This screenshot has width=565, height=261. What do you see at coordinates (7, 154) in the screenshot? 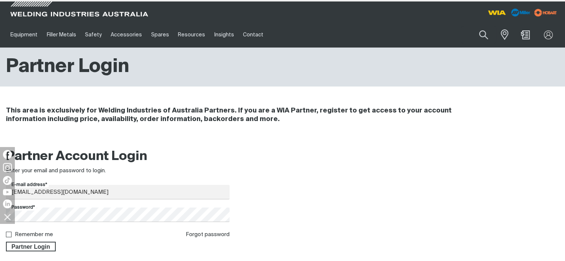
I see `img: Facebook` at bounding box center [7, 154].